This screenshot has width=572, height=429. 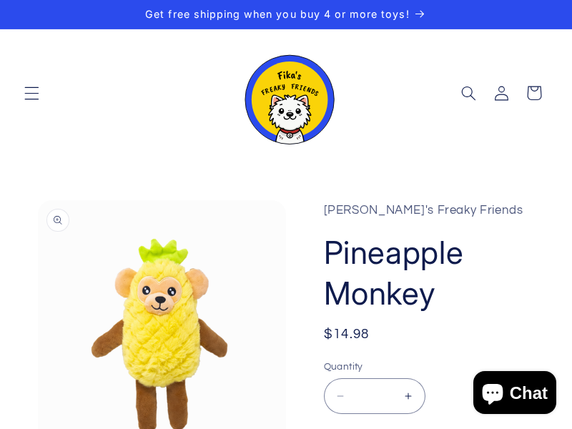 What do you see at coordinates (286, 93) in the screenshot?
I see `a: Fika's Freaky Friends` at bounding box center [286, 93].